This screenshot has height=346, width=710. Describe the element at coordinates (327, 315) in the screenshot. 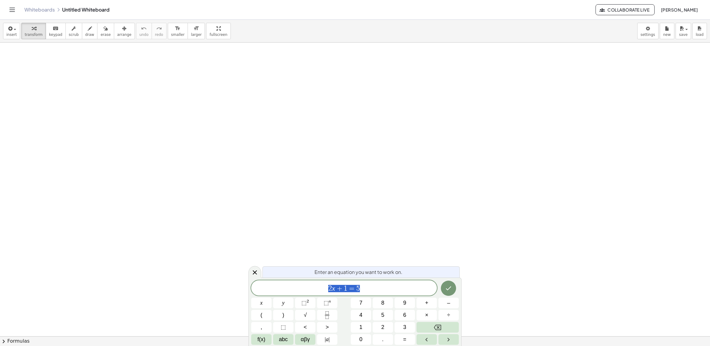

I see `button: Fraction` at that location.